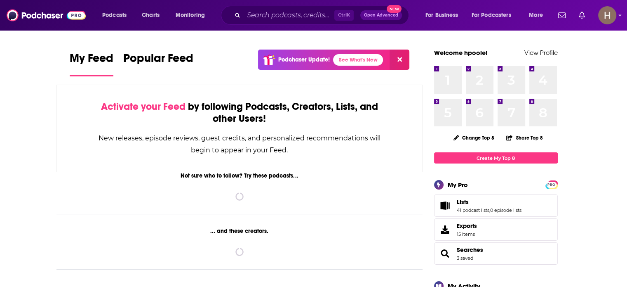 This screenshot has height=287, width=627. Describe the element at coordinates (304, 59) in the screenshot. I see `p: Podchaser Update!` at that location.